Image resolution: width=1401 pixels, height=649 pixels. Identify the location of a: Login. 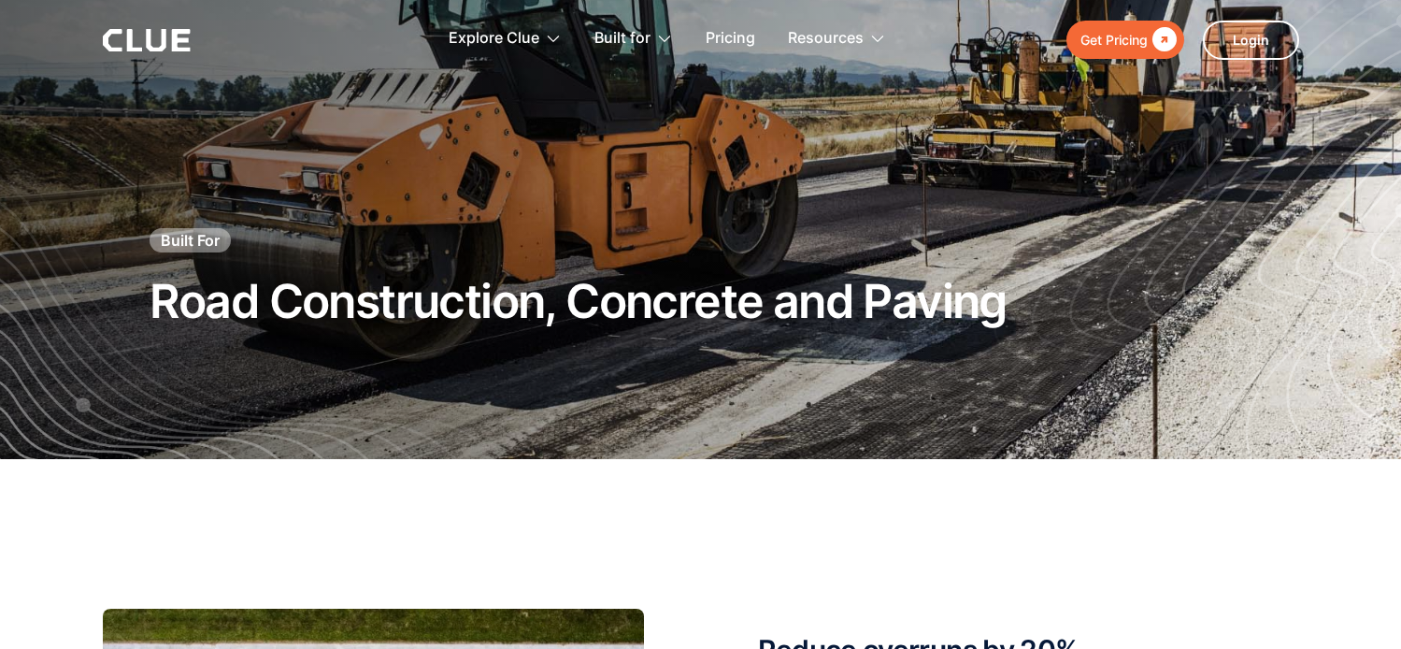
(1251, 40).